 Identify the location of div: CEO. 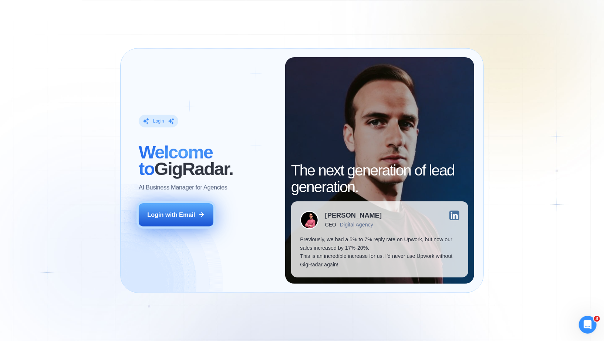
(331, 225).